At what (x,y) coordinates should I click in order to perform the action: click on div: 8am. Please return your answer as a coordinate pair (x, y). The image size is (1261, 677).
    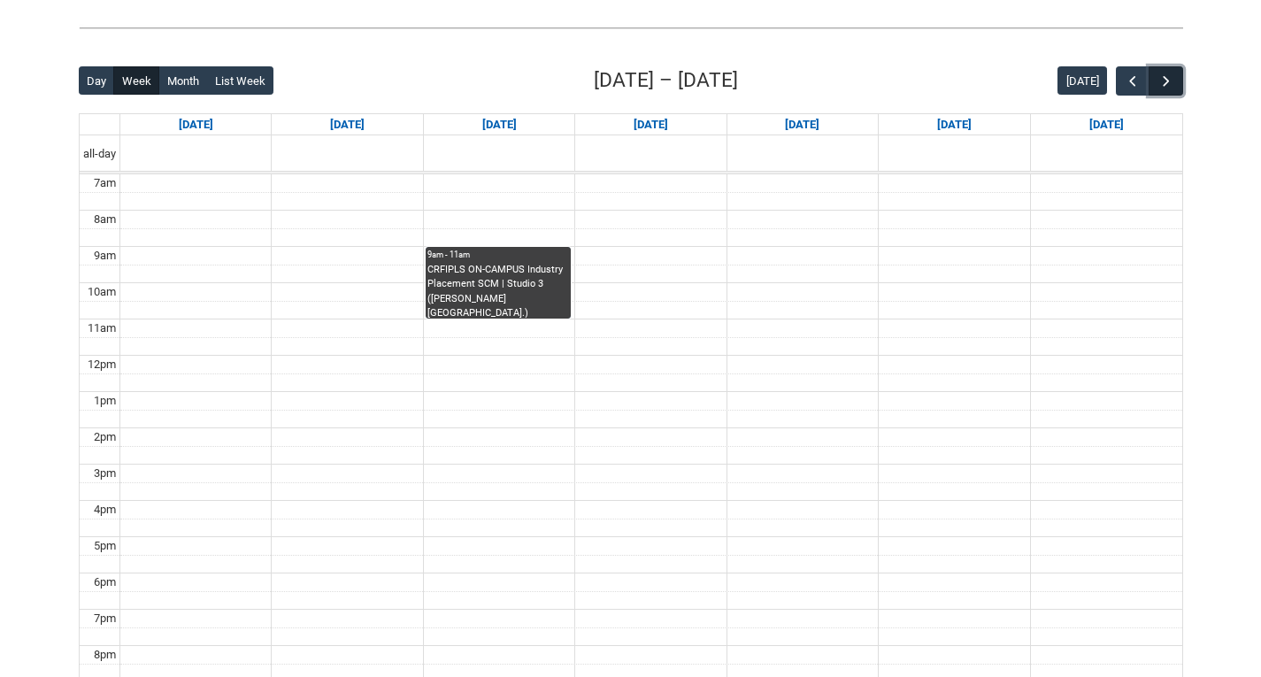
    Looking at the image, I should click on (104, 219).